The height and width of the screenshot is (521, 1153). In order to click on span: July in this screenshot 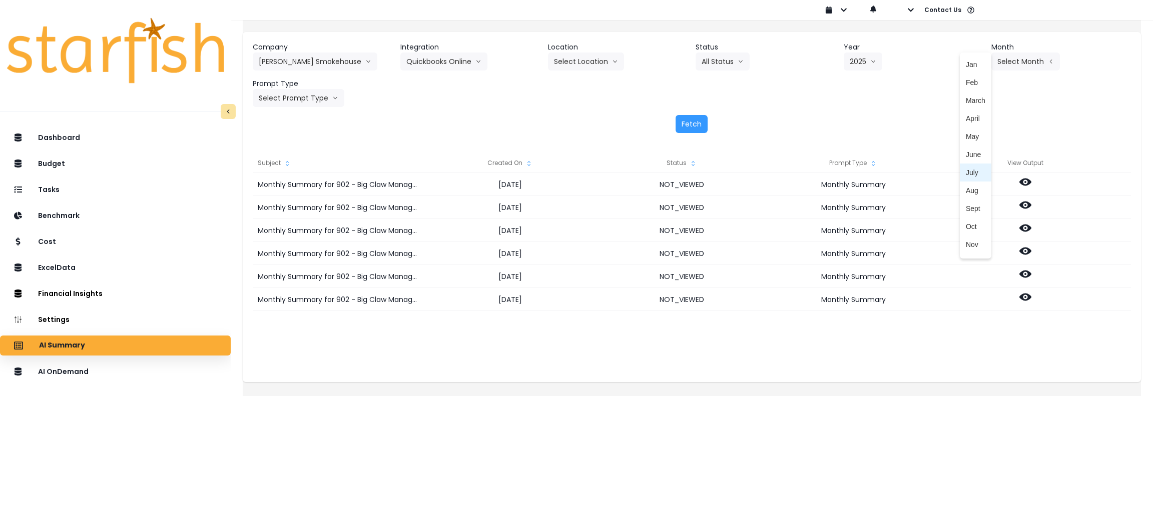, I will do `click(975, 173)`.